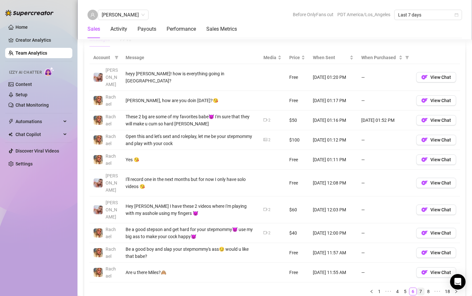 The width and height of the screenshot is (472, 296). Describe the element at coordinates (428, 15) in the screenshot. I see `span: Last 7 days` at that location.